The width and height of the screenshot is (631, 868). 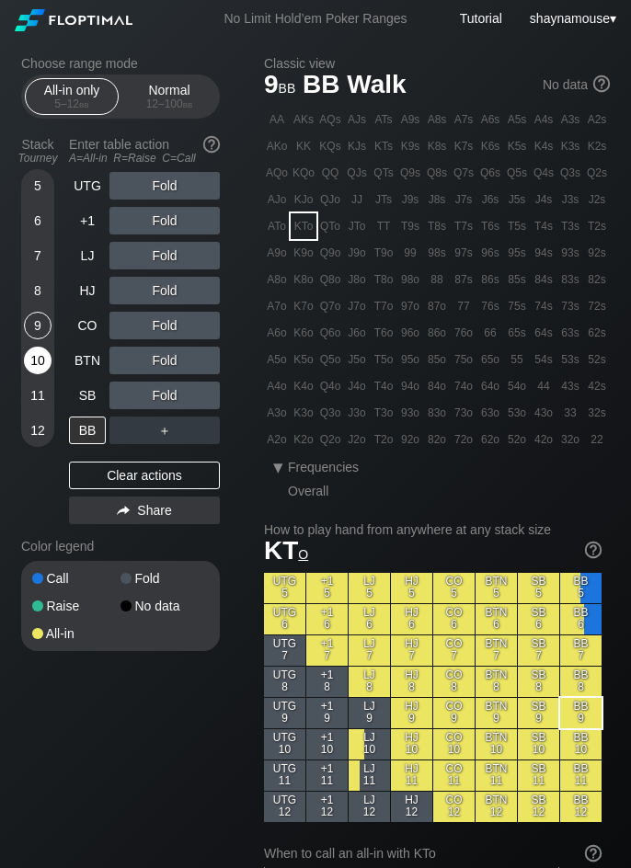 What do you see at coordinates (538, 712) in the screenshot?
I see `div: SB 9` at bounding box center [538, 712].